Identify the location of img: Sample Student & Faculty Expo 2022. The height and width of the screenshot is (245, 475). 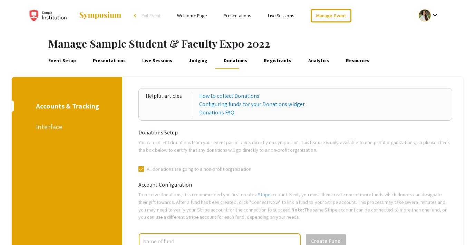
(50, 16).